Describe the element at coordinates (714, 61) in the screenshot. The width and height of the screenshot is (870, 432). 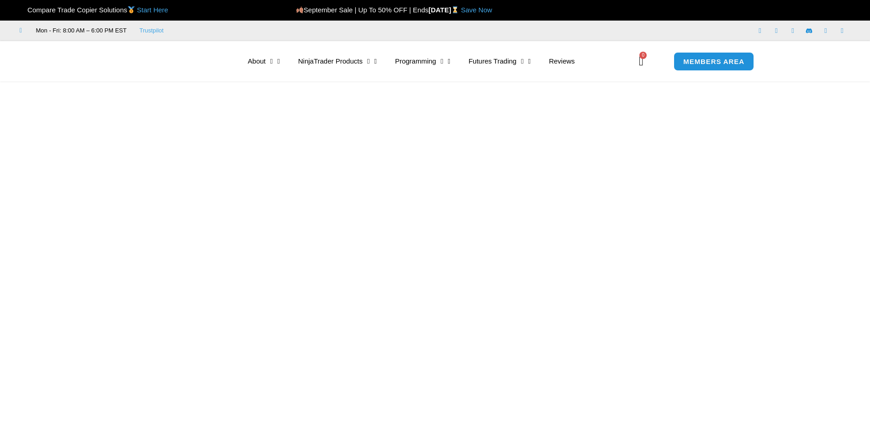
I see `span: MEMBERS AREA` at that location.